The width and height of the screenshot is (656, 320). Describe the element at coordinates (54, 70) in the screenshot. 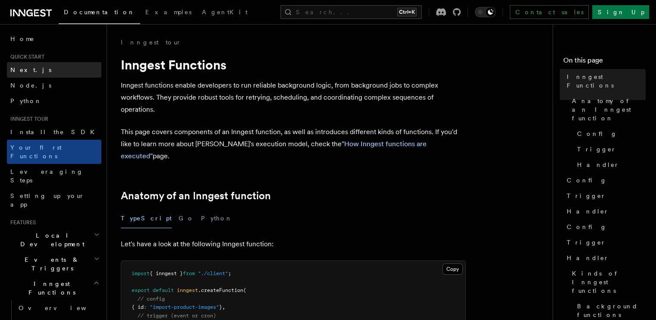

I see `a: Next.js` at that location.